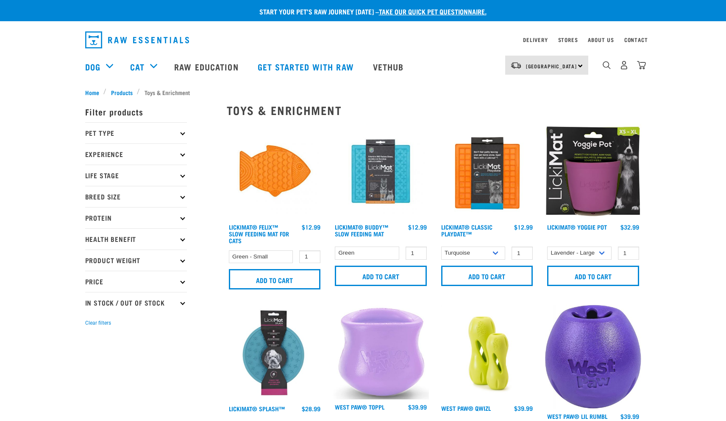 This screenshot has height=421, width=726. I want to click on a: LickiMat® Felix™ Slow Feeding Mat For Cats, so click(259, 233).